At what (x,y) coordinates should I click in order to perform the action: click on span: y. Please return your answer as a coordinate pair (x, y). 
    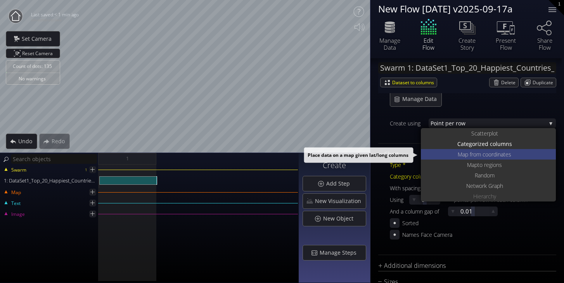
    Looking at the image, I should click on (495, 196).